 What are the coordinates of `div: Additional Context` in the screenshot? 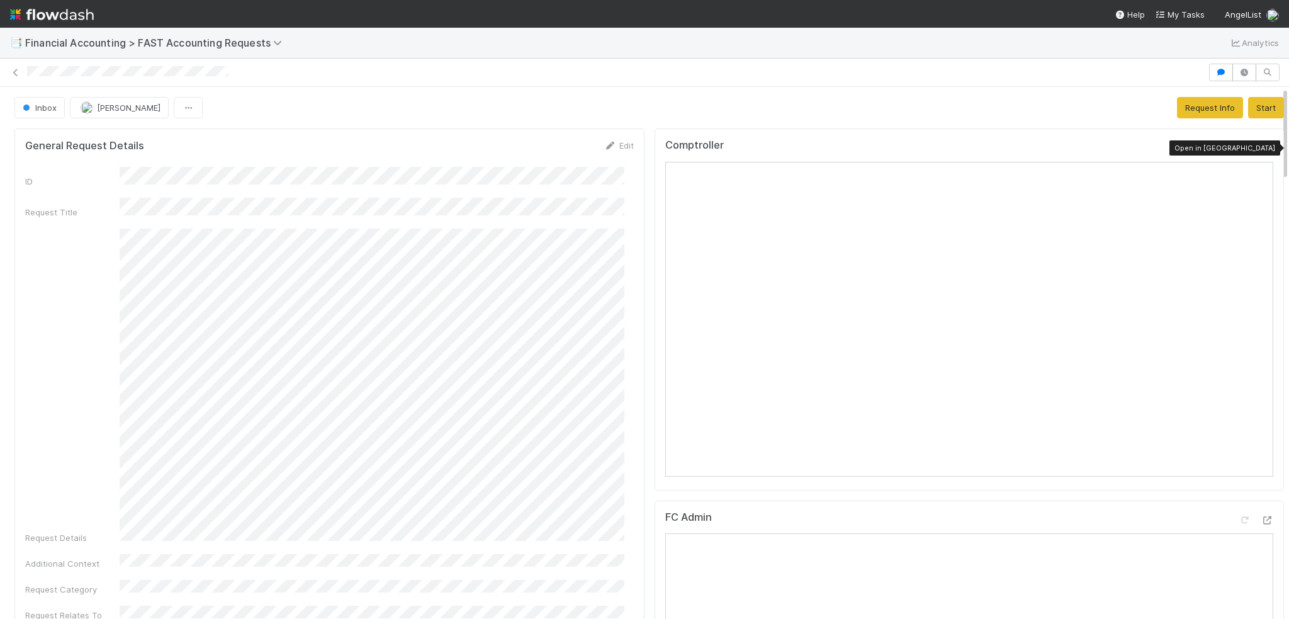 It's located at (72, 563).